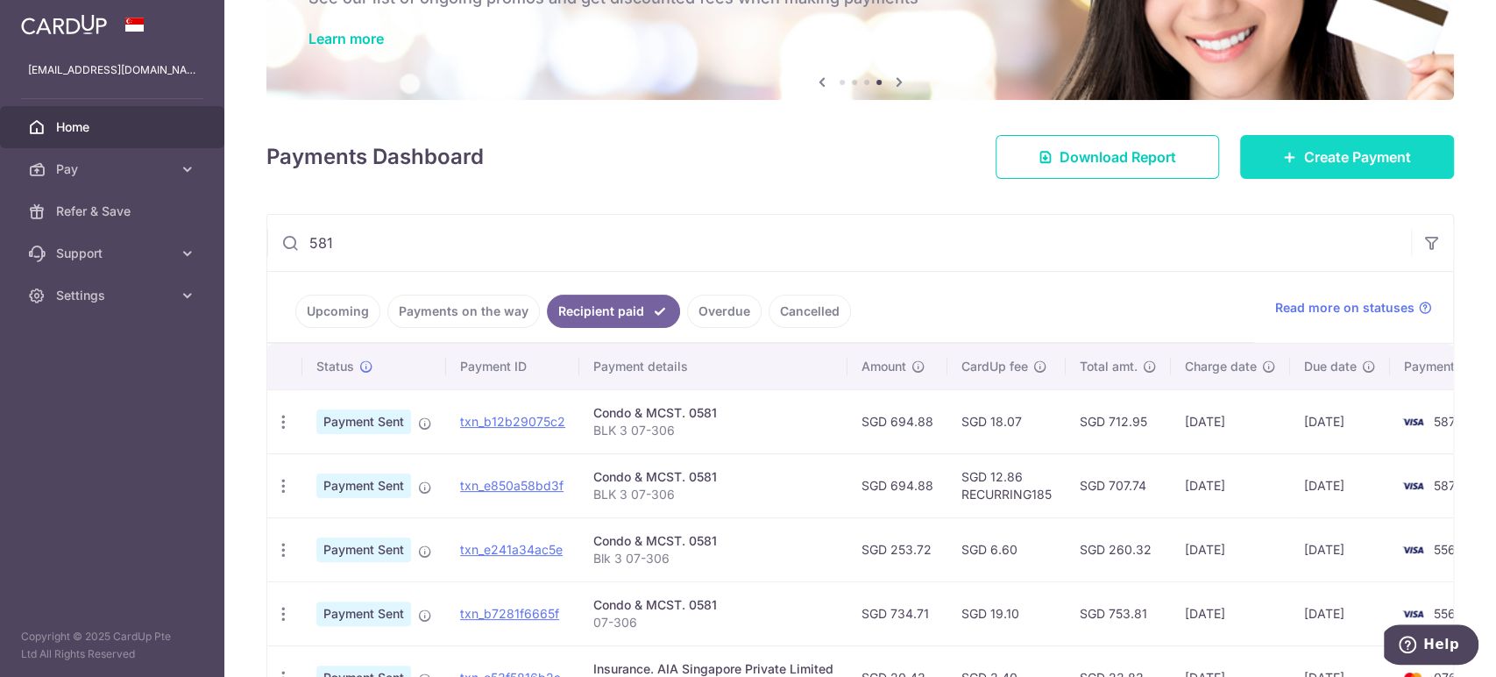 The width and height of the screenshot is (1496, 677). What do you see at coordinates (1119, 613) in the screenshot?
I see `td: SGD 753.81` at bounding box center [1119, 613].